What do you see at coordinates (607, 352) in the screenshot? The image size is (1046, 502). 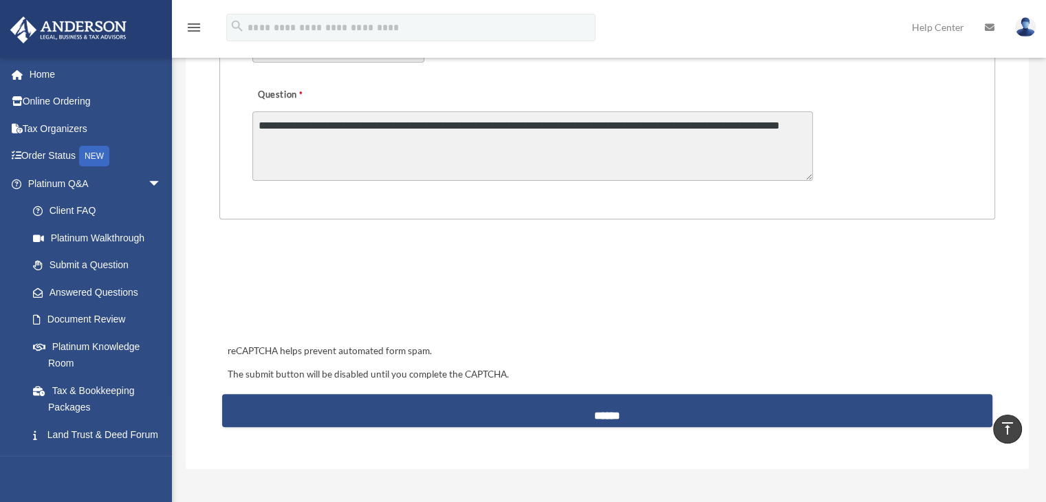 I see `div: reCAPTCHA helps prevent automated form spam.` at bounding box center [607, 352].